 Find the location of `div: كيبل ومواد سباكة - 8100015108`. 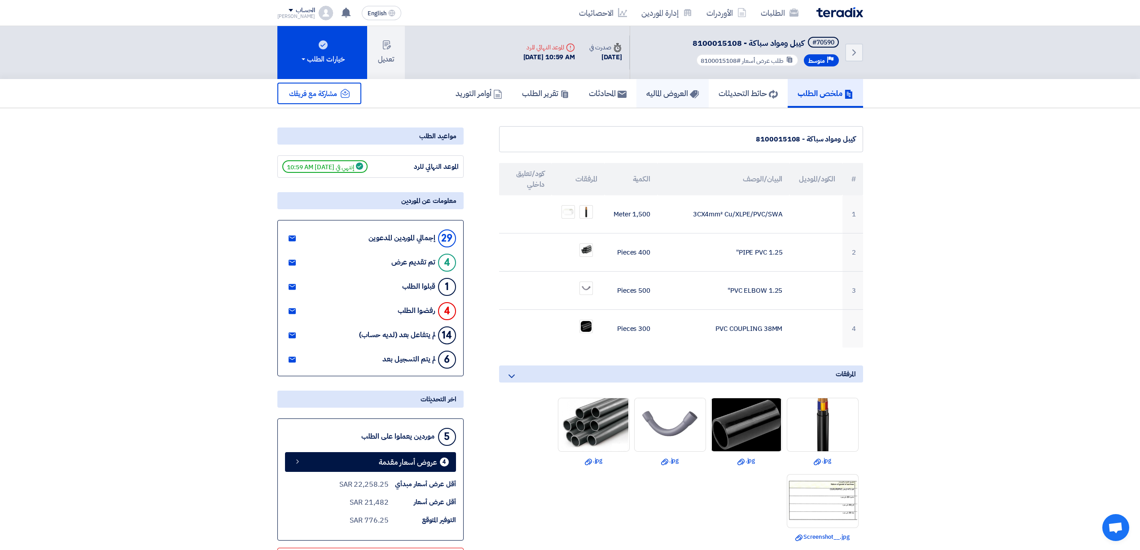

div: كيبل ومواد سباكة - 8100015108 is located at coordinates (681, 139).